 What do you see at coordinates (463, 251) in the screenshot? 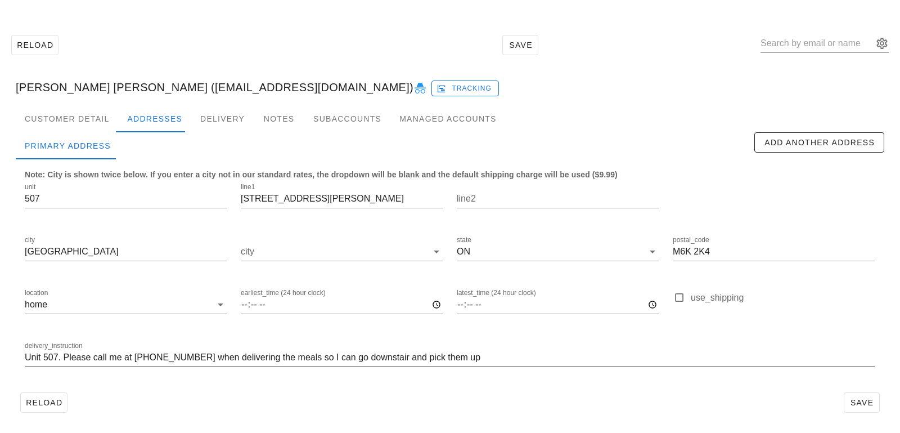
I see `div: ON` at bounding box center [463, 251].